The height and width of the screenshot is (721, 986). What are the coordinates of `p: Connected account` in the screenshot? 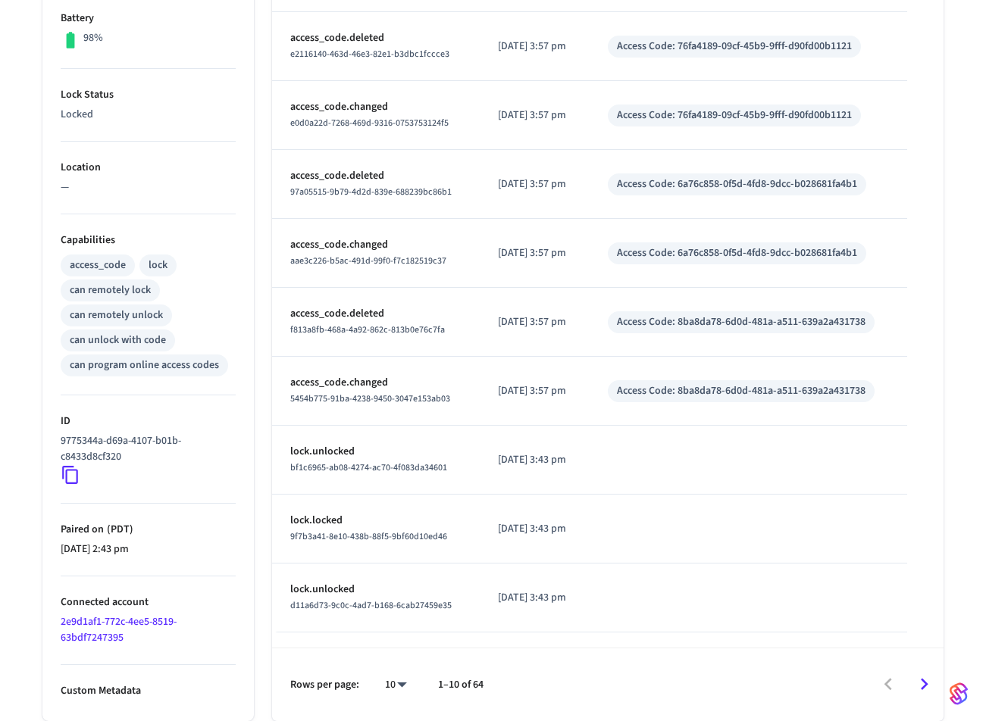 It's located at (148, 602).